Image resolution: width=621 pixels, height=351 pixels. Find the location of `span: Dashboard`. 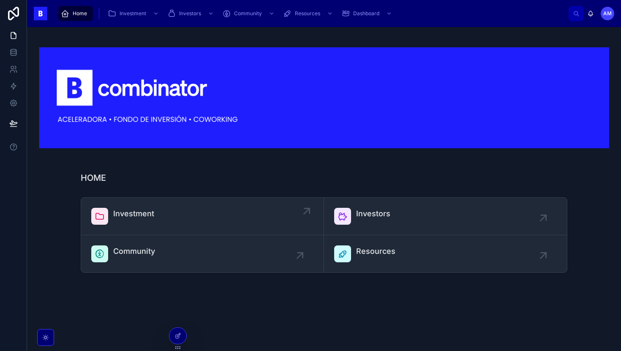

span: Dashboard is located at coordinates (366, 14).